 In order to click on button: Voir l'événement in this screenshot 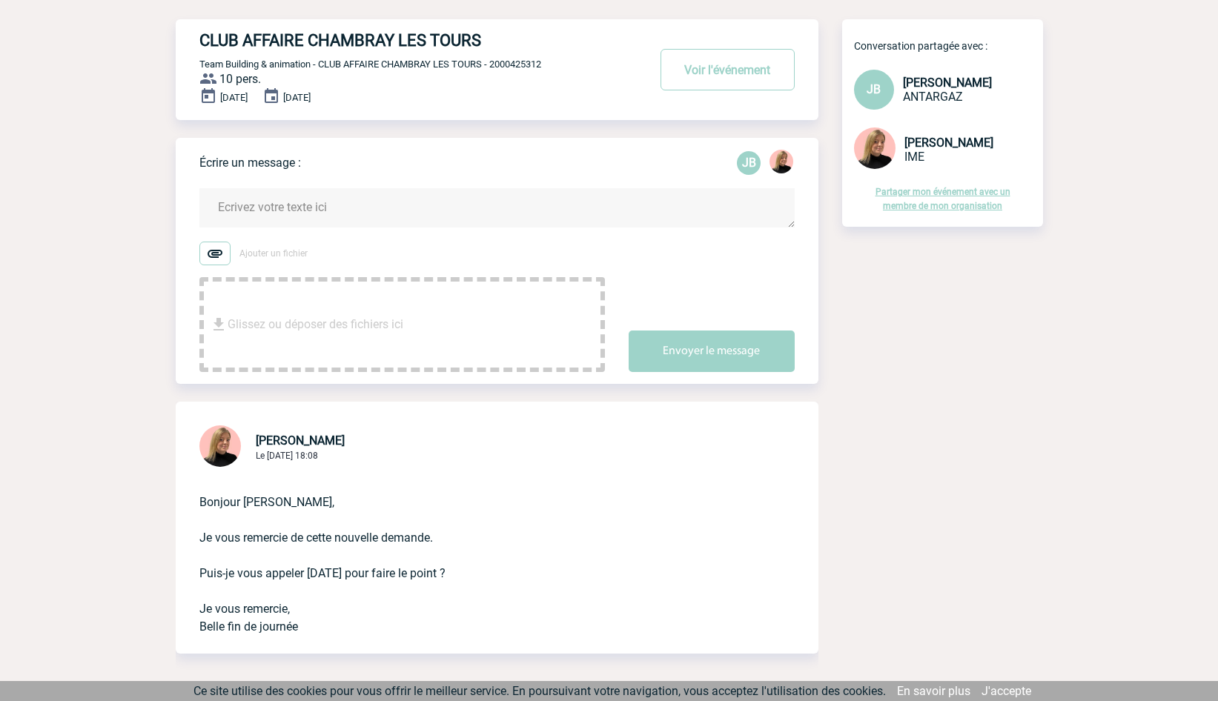, I will do `click(727, 70)`.